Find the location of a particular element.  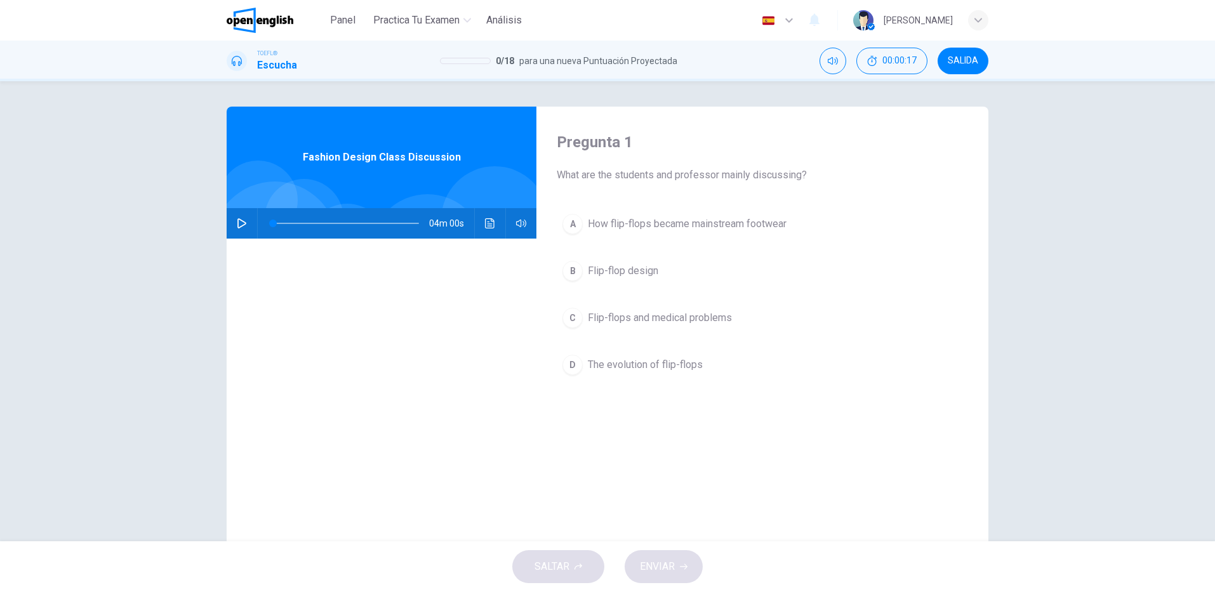

img: es is located at coordinates (768, 20).